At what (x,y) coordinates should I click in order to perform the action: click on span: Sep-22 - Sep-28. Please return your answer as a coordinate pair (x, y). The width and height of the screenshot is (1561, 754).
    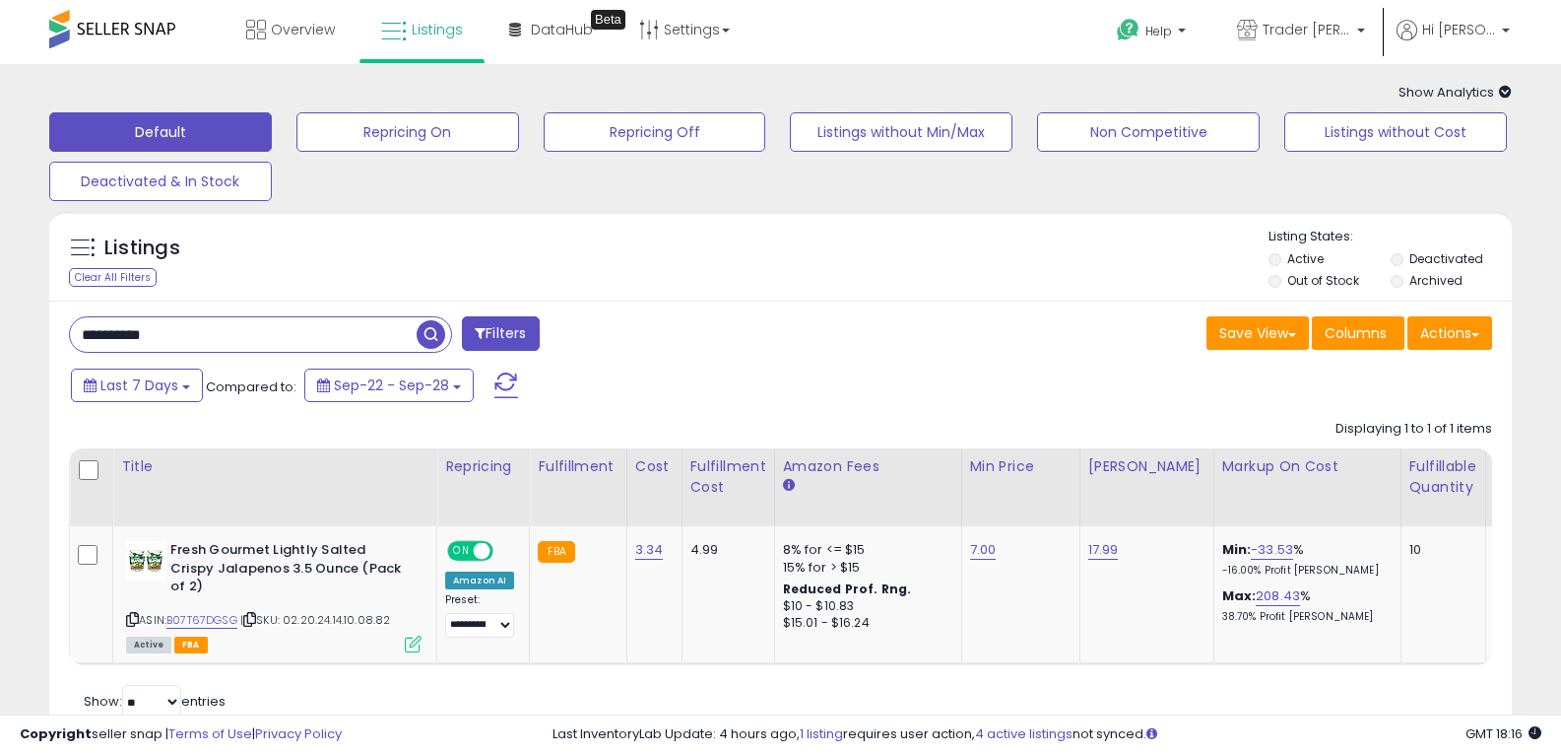
    Looking at the image, I should click on (391, 385).